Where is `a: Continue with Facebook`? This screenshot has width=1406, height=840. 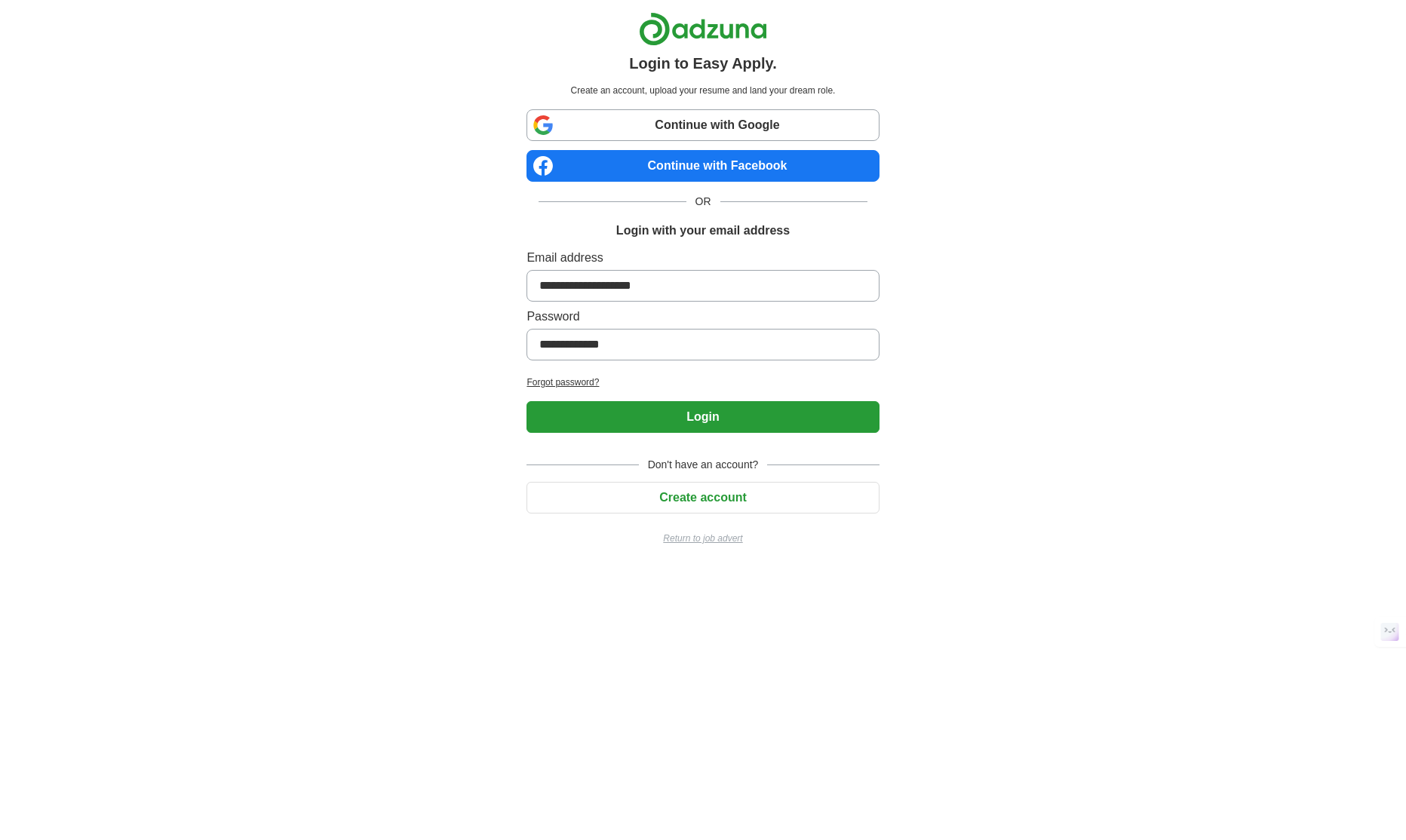
a: Continue with Facebook is located at coordinates (703, 166).